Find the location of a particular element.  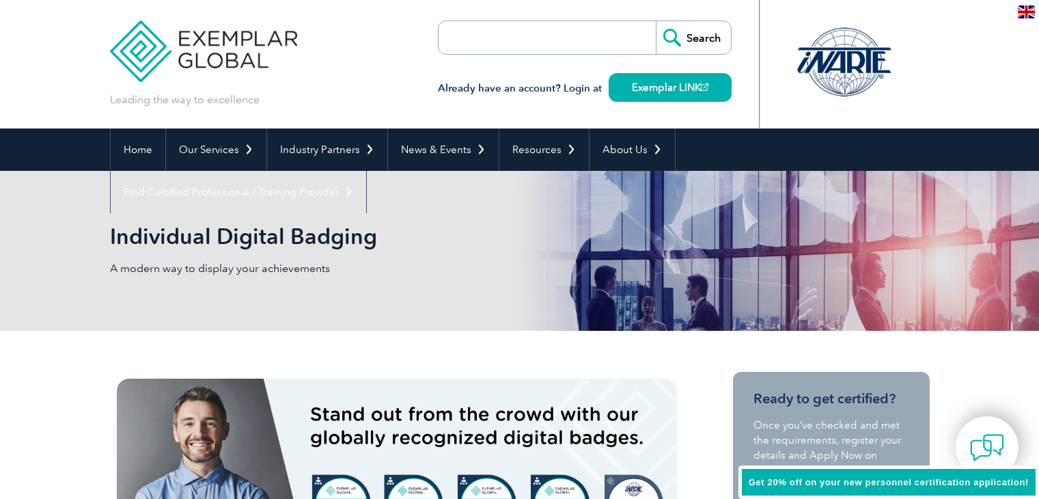

p: Leading the way to excellence is located at coordinates (184, 100).